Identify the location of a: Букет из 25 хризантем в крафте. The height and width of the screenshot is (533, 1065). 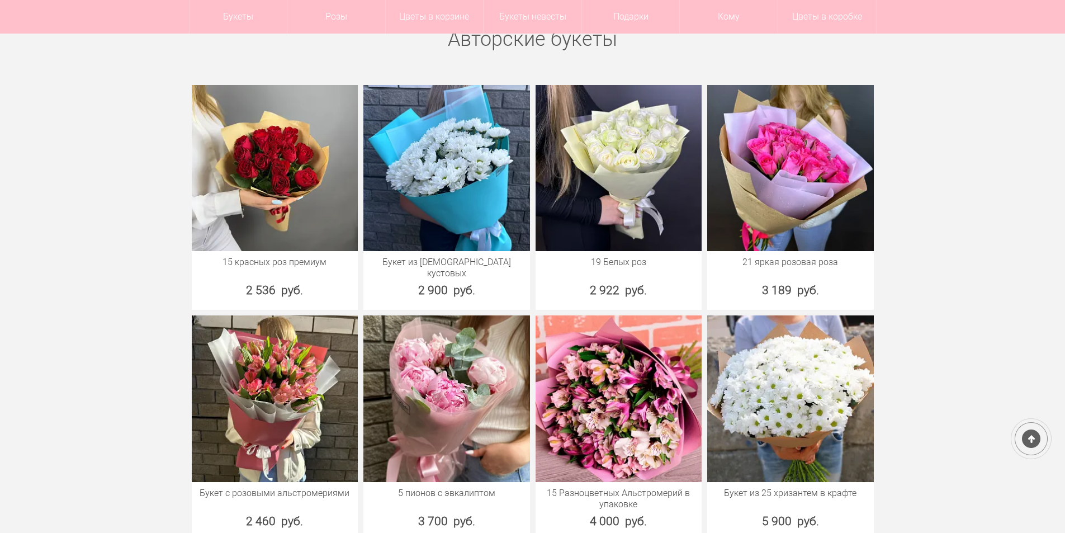
(791, 493).